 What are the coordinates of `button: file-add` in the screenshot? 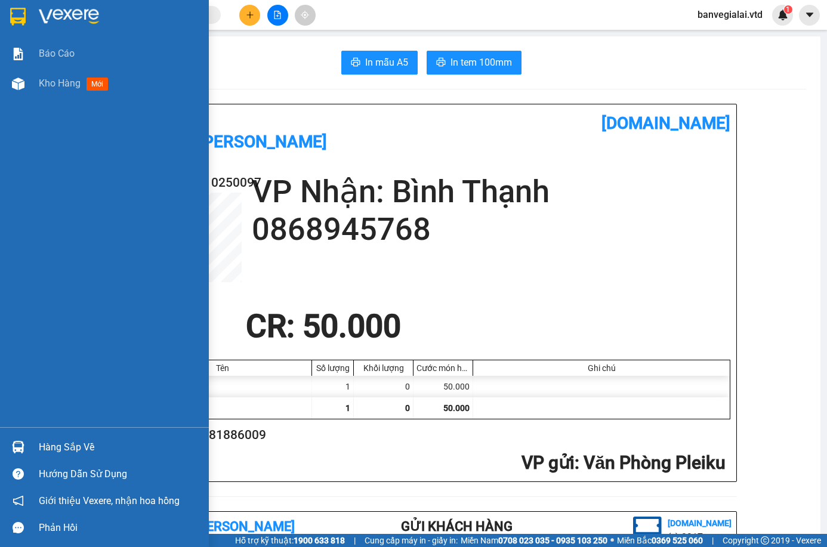 It's located at (278, 15).